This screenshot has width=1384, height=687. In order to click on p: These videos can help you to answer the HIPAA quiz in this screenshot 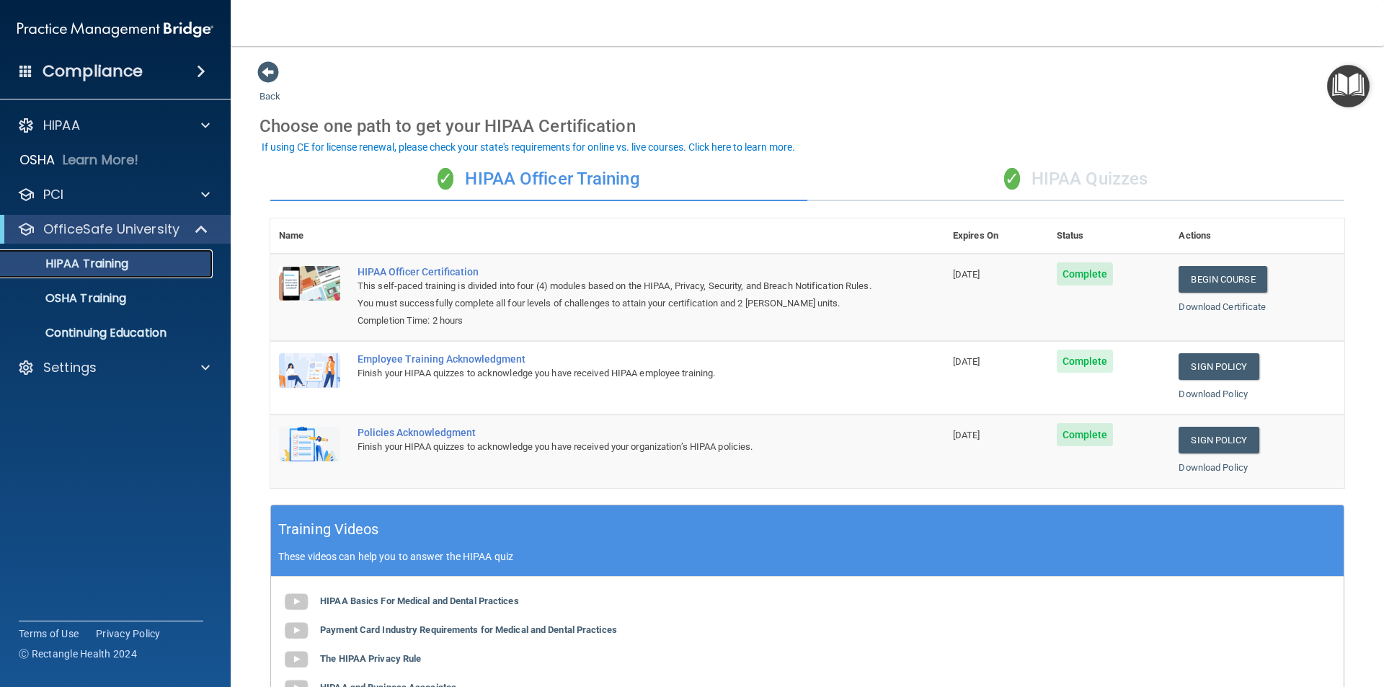, I will do `click(807, 557)`.